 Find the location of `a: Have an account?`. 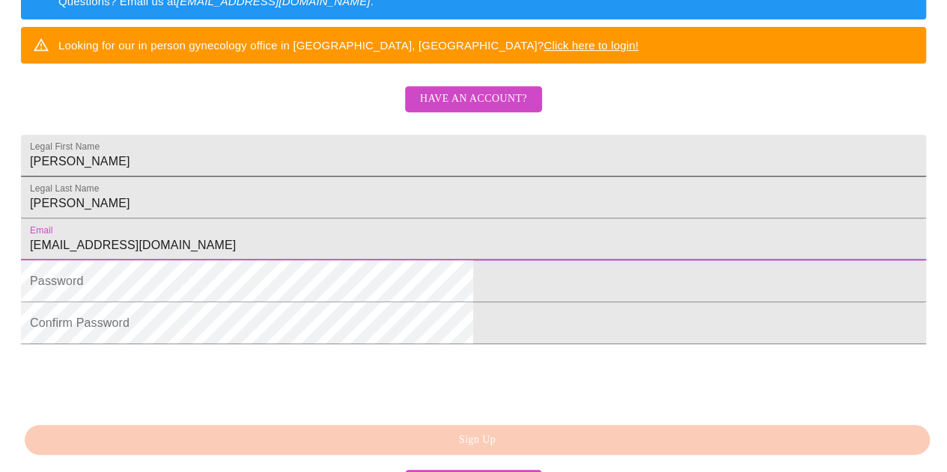

a: Have an account? is located at coordinates (473, 109).